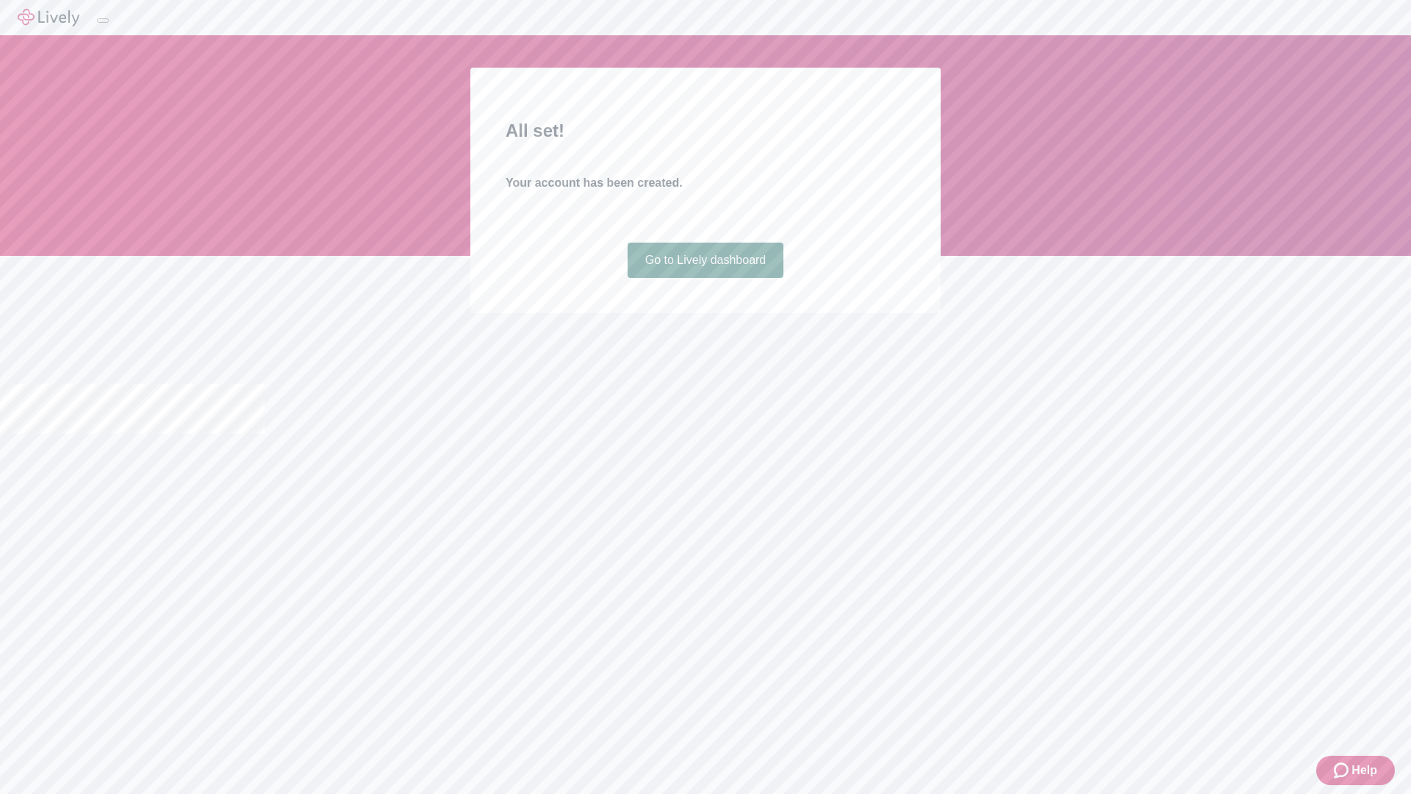 This screenshot has width=1411, height=794. What do you see at coordinates (1343, 770) in the screenshot?
I see `svg: Zendesk support icon` at bounding box center [1343, 770].